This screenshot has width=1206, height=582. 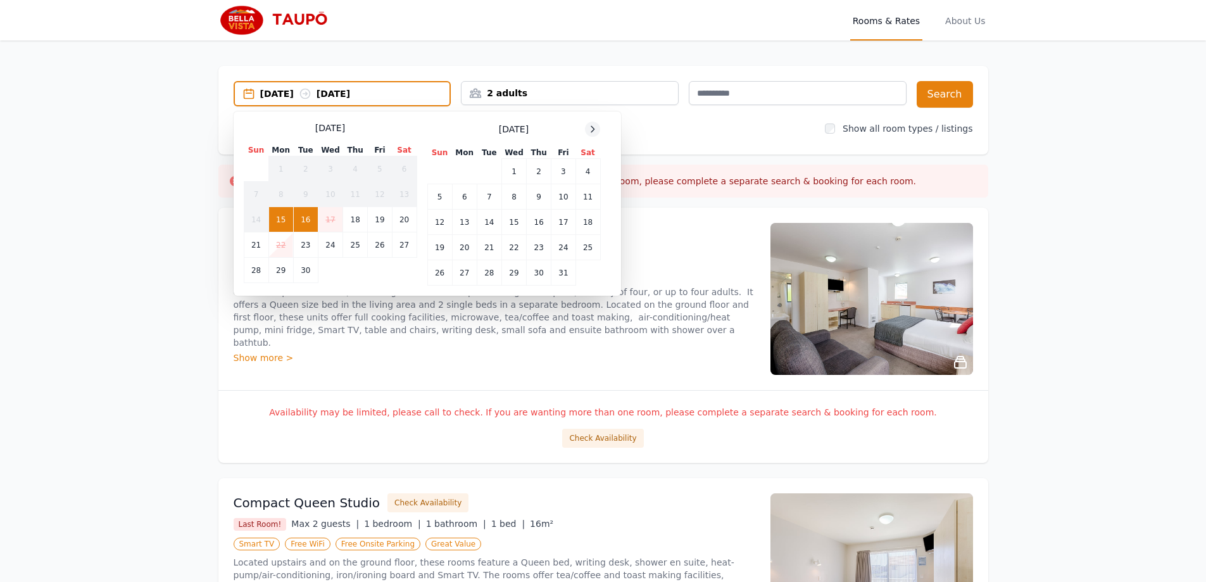 I want to click on span: 1 bathroom |, so click(x=456, y=524).